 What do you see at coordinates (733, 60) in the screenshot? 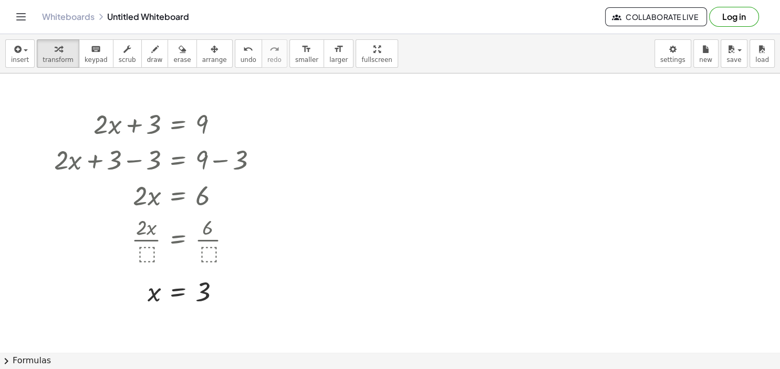
I see `span: save` at bounding box center [733, 60].